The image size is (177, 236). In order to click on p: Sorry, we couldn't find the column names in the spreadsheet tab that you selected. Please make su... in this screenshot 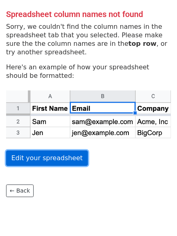, I will do `click(88, 39)`.